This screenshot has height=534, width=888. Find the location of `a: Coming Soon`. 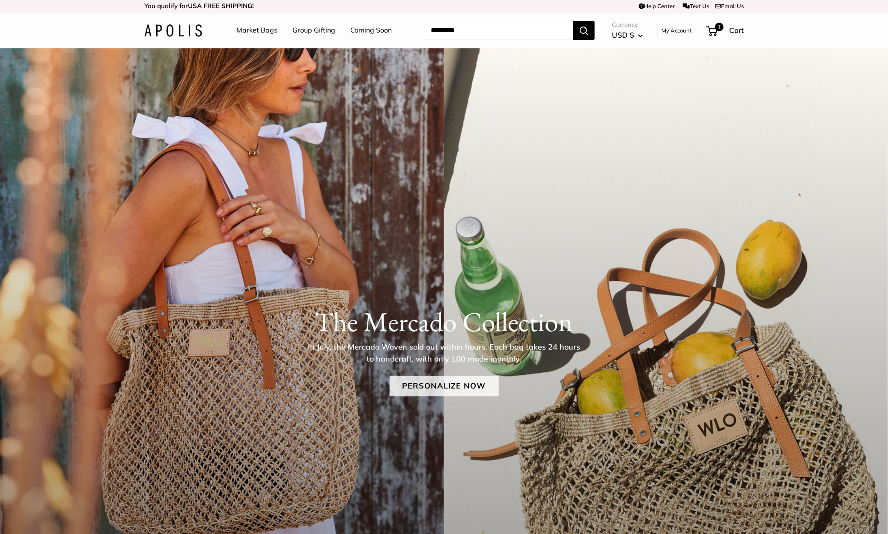

a: Coming Soon is located at coordinates (371, 30).